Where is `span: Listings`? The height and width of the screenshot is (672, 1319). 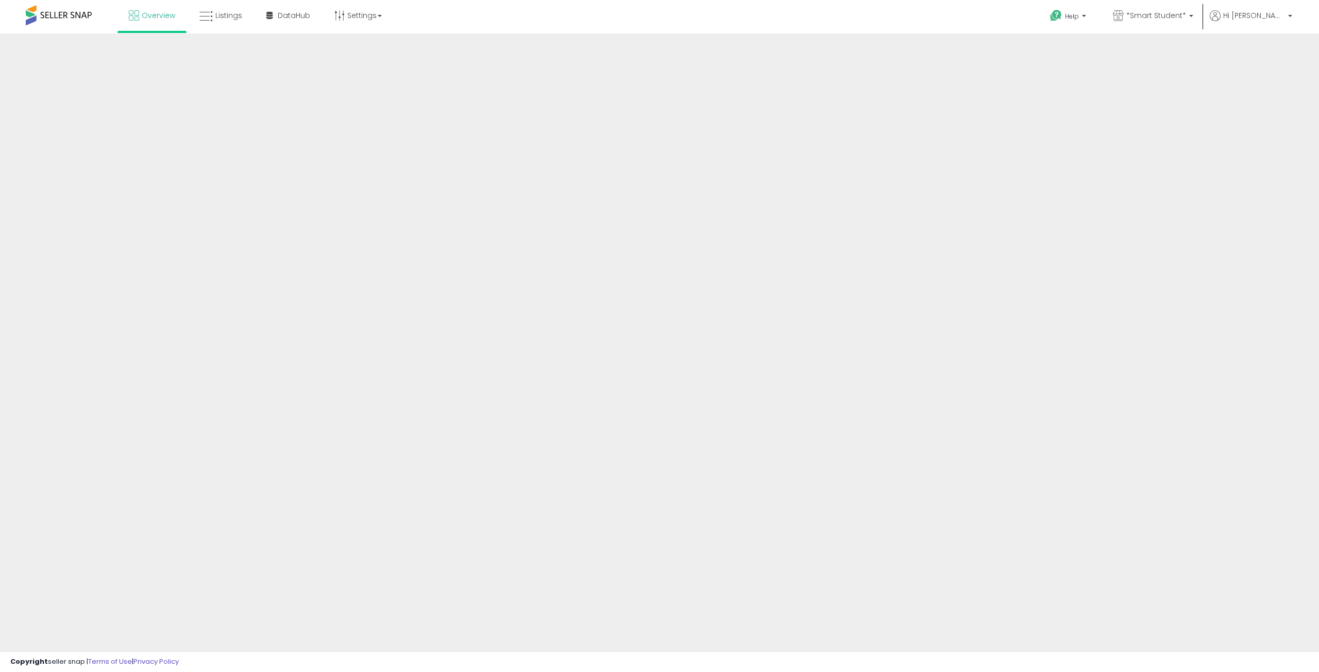
span: Listings is located at coordinates (229, 15).